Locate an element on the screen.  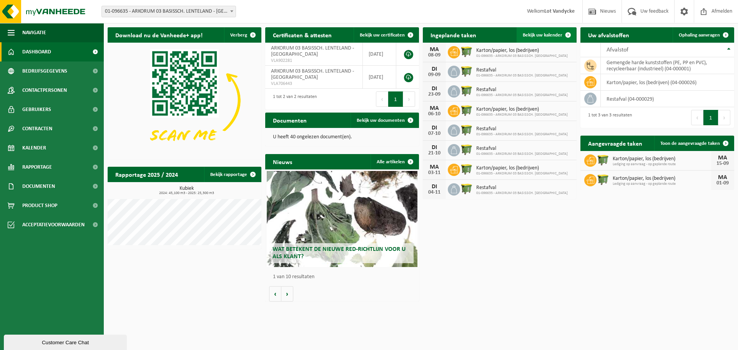
p: U heeft 40 ongelezen document(en). is located at coordinates (342, 137).